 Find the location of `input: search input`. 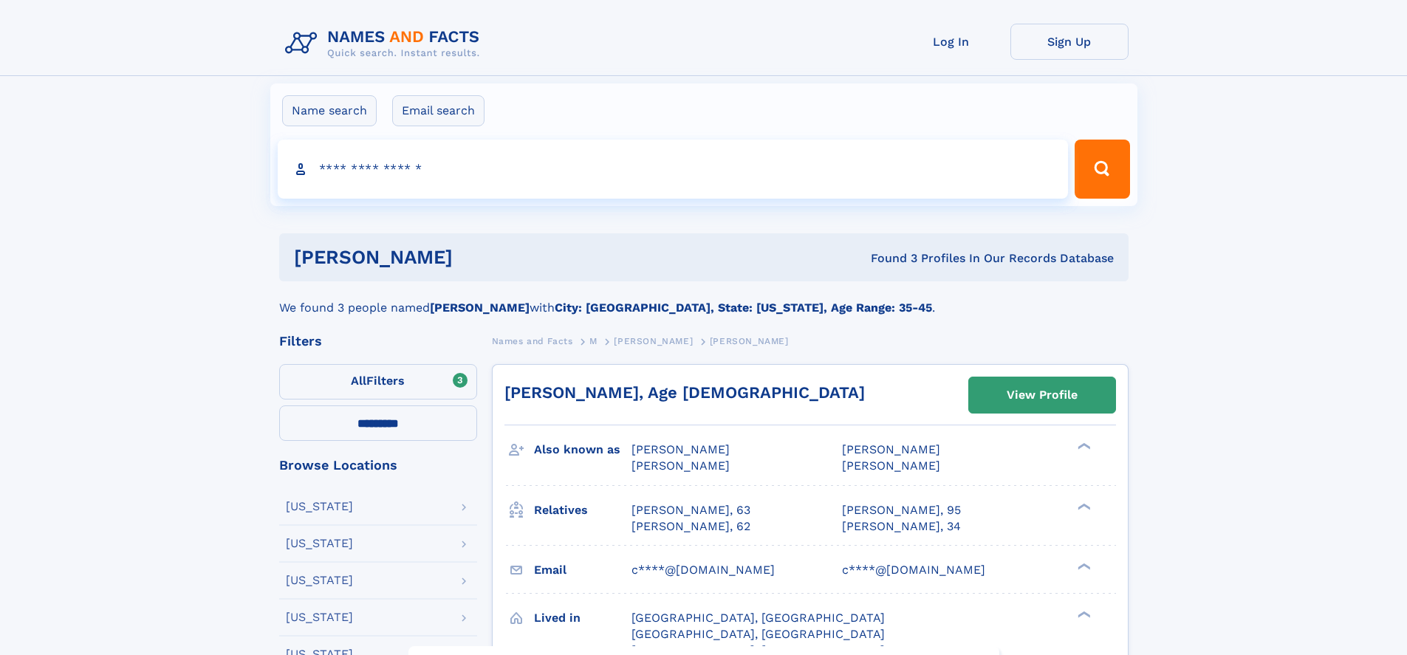

input: search input is located at coordinates (673, 169).